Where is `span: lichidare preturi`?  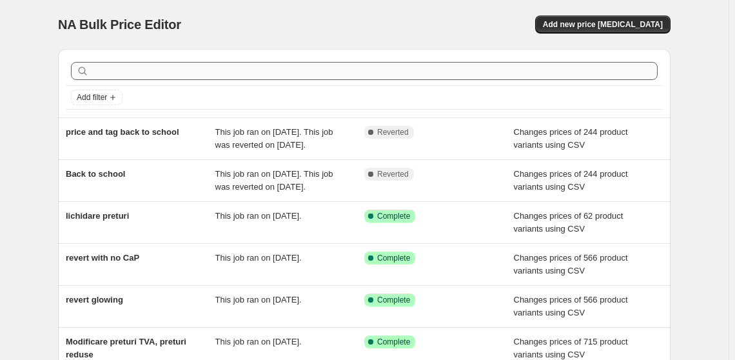 span: lichidare preturi is located at coordinates (97, 215).